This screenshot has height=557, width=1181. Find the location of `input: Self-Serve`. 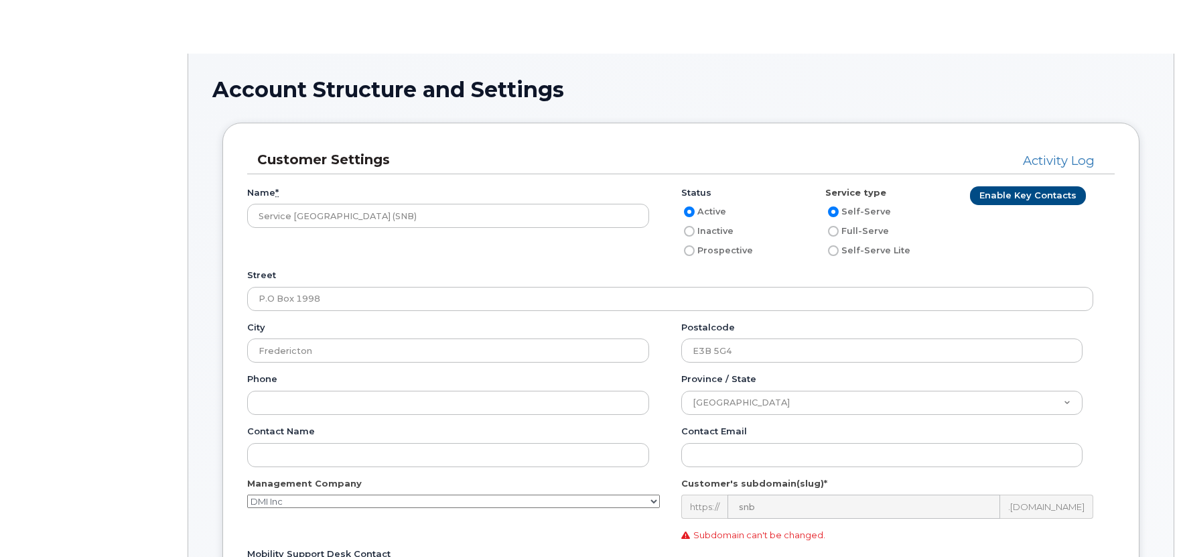

input: Self-Serve is located at coordinates (833, 212).